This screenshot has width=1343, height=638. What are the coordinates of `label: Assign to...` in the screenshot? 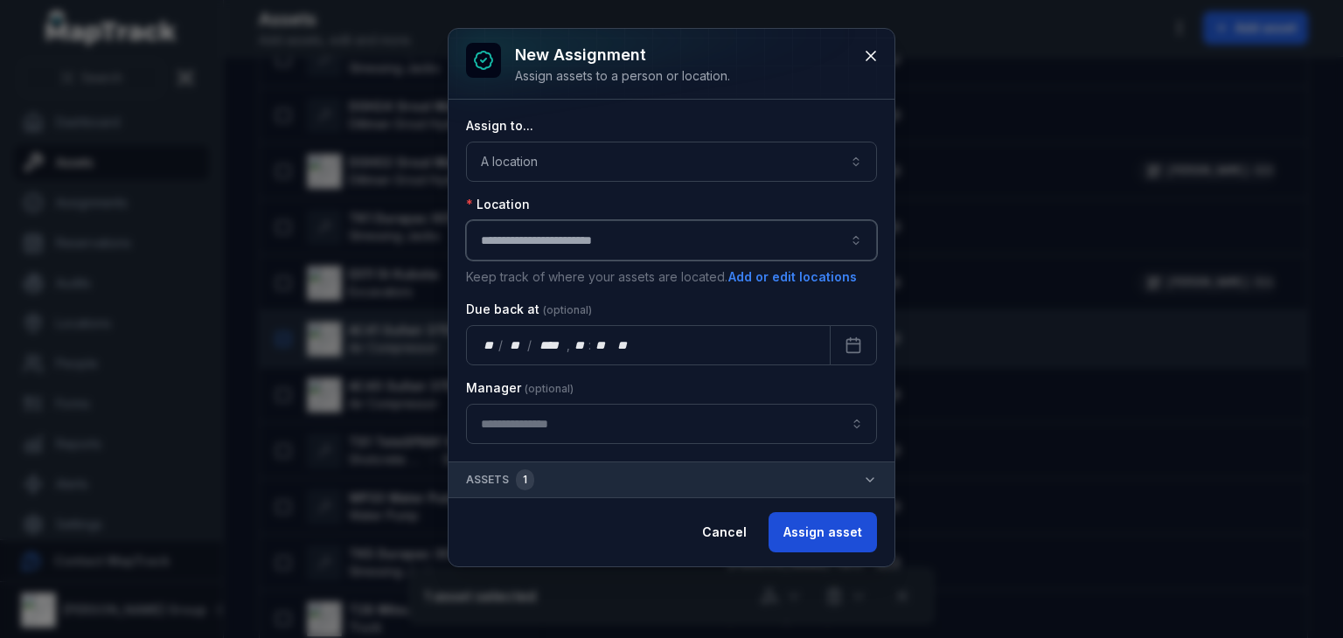 It's located at (499, 126).